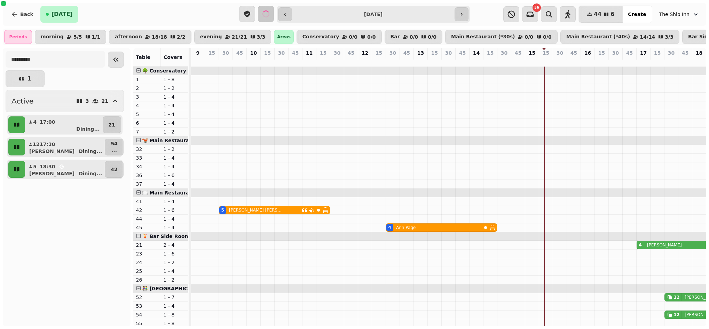  Describe the element at coordinates (339, 37) in the screenshot. I see `button: Conservatory0/00/0` at that location.